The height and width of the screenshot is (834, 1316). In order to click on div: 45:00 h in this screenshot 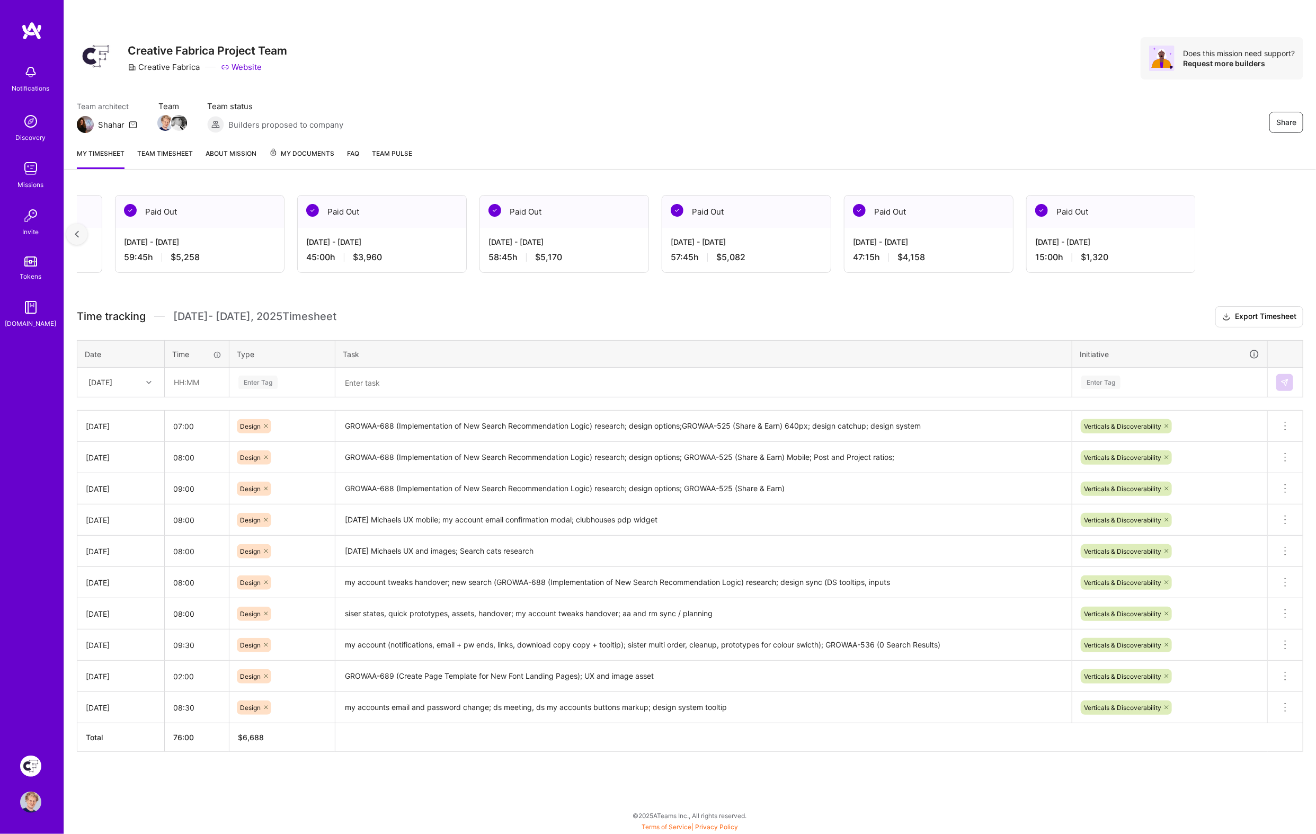, I will do `click(382, 257)`.